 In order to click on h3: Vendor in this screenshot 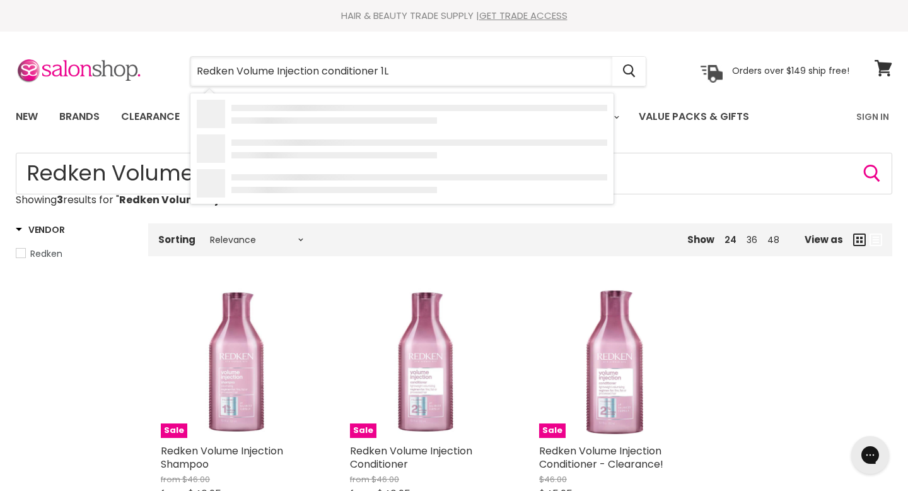, I will do `click(40, 230)`.